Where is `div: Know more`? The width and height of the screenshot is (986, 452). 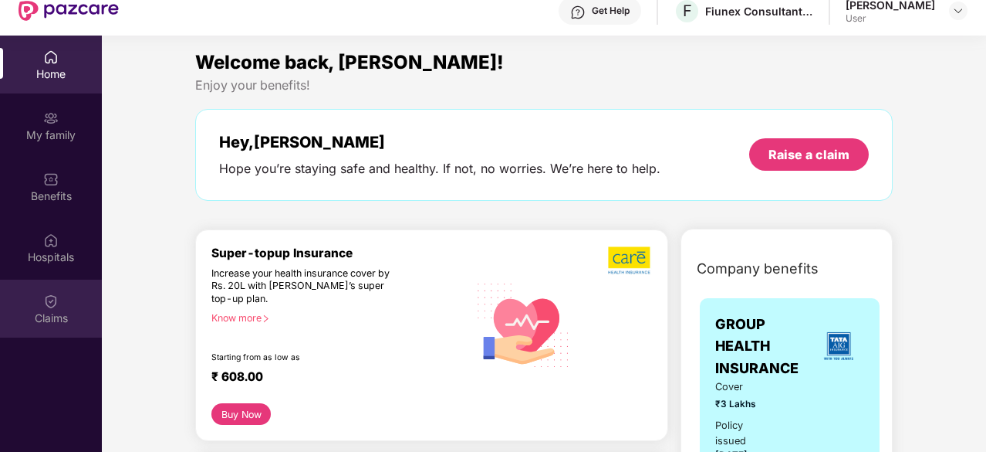 div: Know more is located at coordinates (335, 317).